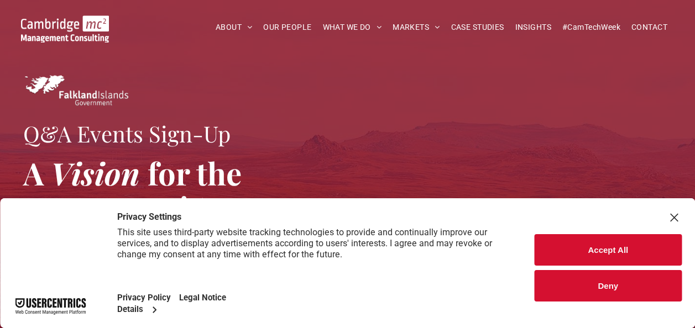 The height and width of the screenshot is (328, 695). I want to click on span: Future of Telecoms, so click(155, 209).